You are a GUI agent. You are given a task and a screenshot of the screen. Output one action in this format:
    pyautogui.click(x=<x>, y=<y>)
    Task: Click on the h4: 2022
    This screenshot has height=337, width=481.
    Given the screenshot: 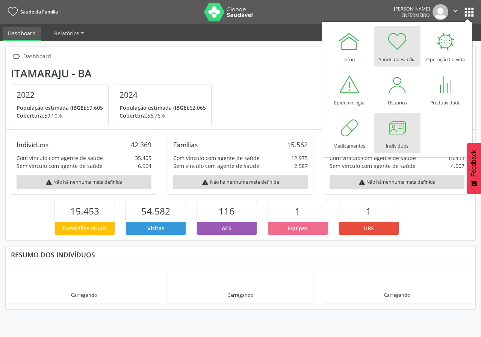 What is the action you would take?
    pyautogui.click(x=60, y=95)
    